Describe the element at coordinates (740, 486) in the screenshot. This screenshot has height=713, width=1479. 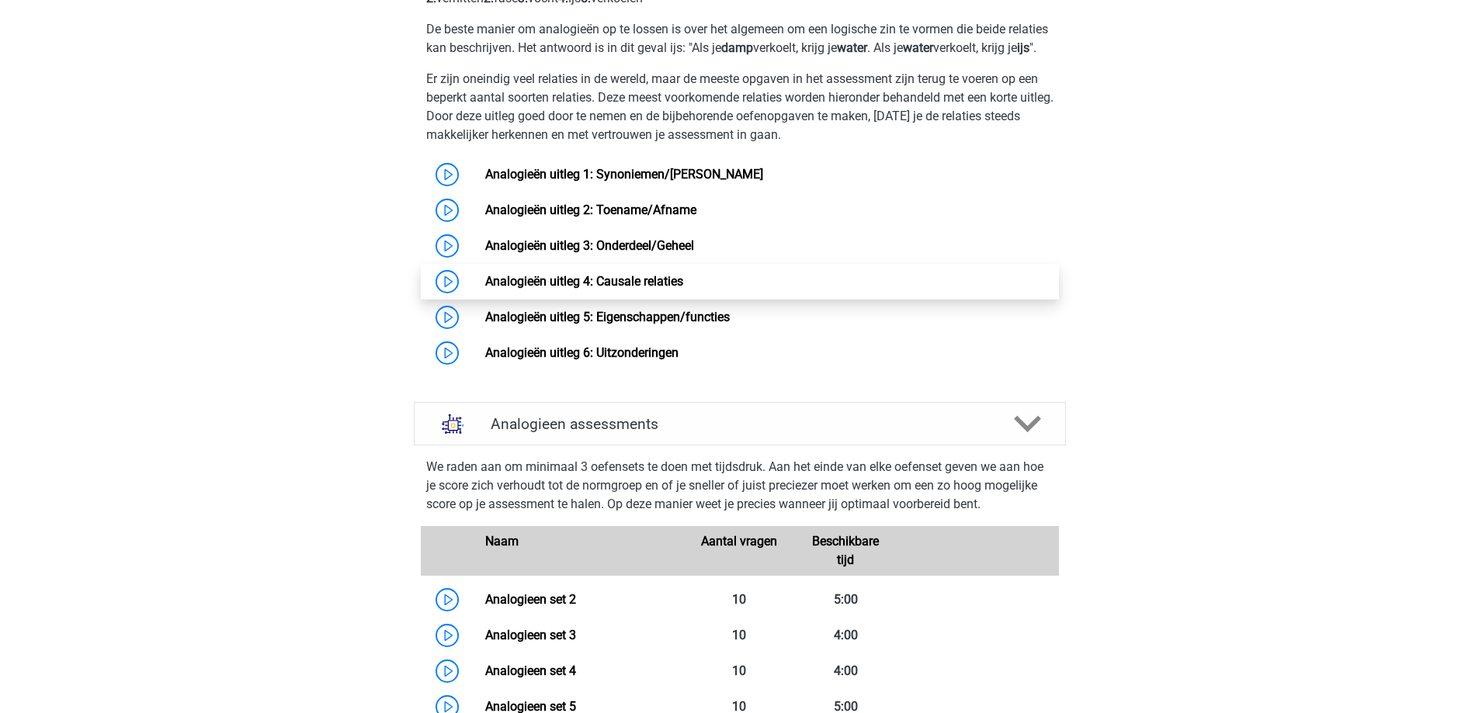
I see `p: We raden aan om minimaal 3 oefensets te doen met tijdsdruk. Aan het einde van elke oefenset geven...` at that location.